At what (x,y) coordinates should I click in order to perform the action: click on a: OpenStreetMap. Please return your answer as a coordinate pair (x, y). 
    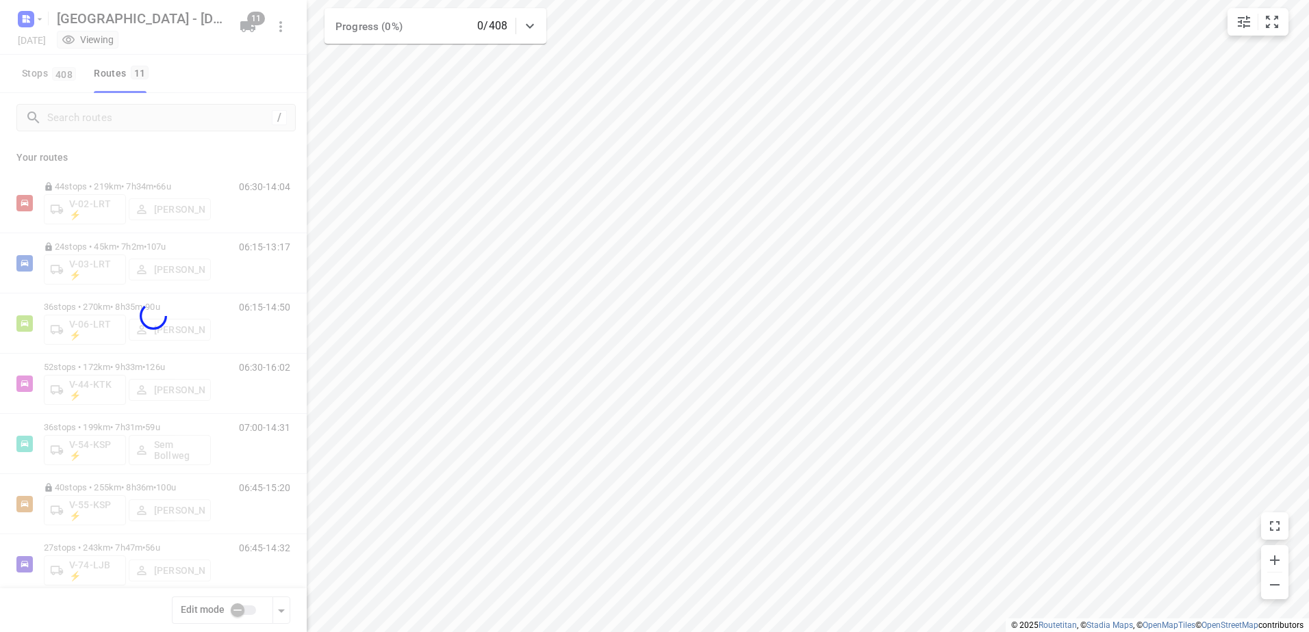
    Looking at the image, I should click on (1229, 626).